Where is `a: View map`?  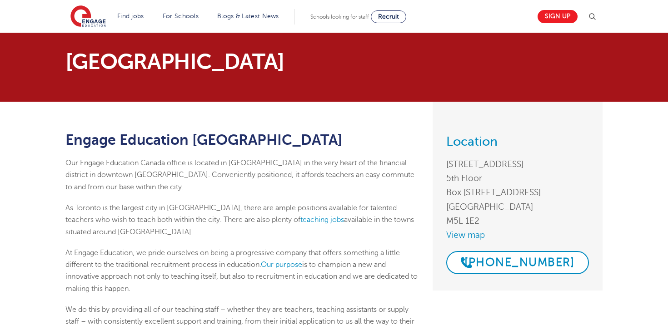
a: View map is located at coordinates (517, 235).